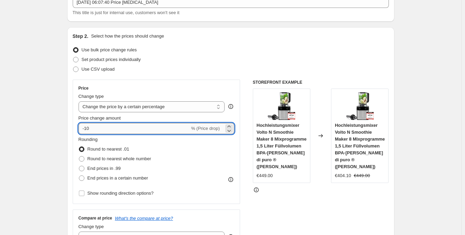  What do you see at coordinates (126, 12) in the screenshot?
I see `span: This title is just for internal use, customers won't see it` at bounding box center [126, 12].